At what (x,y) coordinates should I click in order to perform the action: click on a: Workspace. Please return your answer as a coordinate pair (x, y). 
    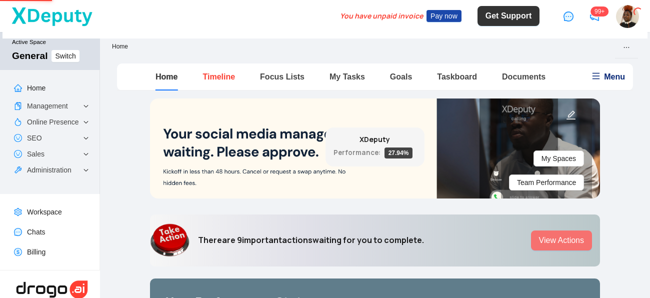
    Looking at the image, I should click on (44, 212).